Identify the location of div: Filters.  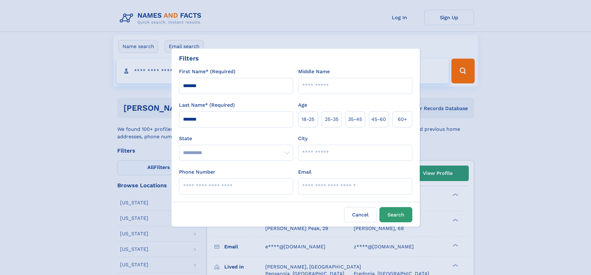
(189, 58).